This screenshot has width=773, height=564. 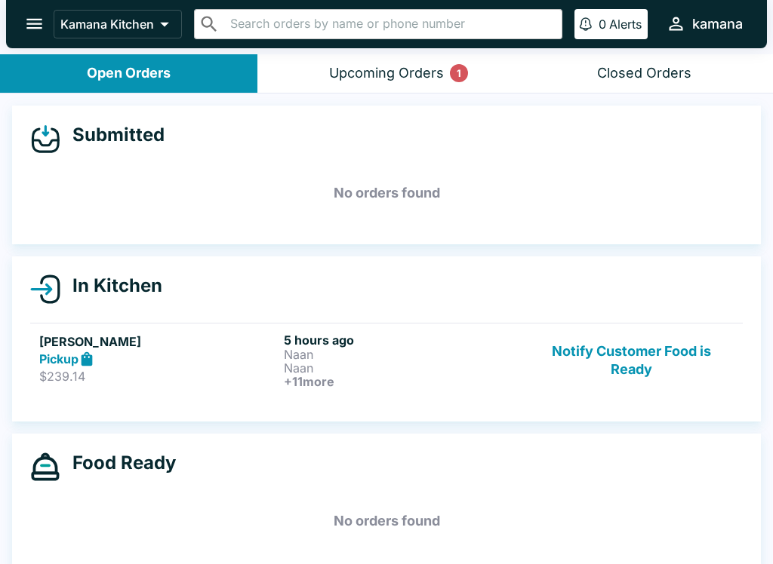 I want to click on h6: + 11 more, so click(x=403, y=382).